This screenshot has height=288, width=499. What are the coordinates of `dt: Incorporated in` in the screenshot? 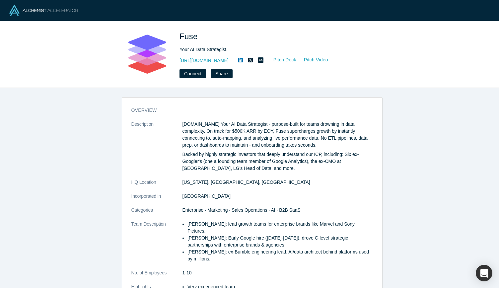 It's located at (157, 200).